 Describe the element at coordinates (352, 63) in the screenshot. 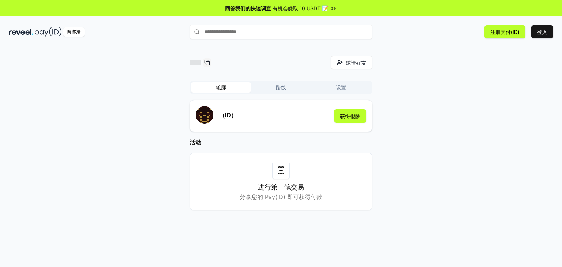

I see `button: 邀请好友` at that location.